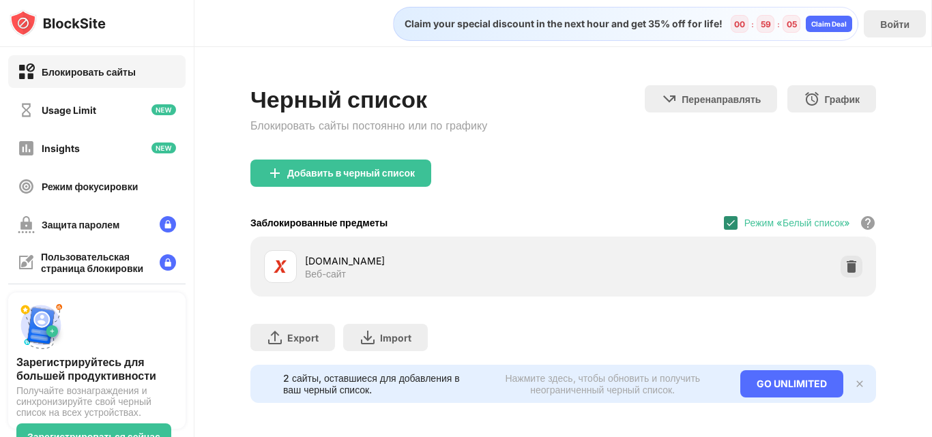 This screenshot has width=932, height=437. I want to click on div: 00, so click(739, 24).